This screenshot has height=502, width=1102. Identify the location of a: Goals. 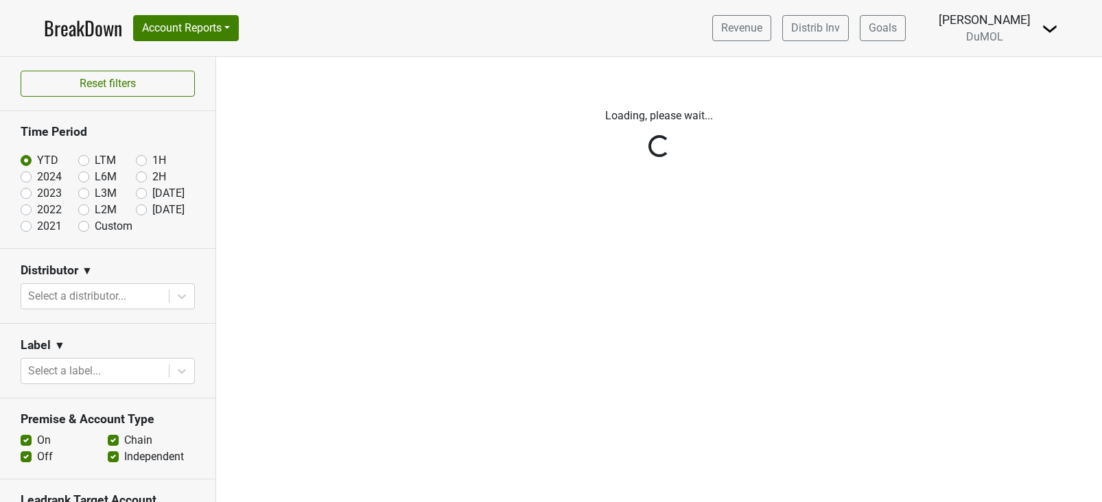
(882, 28).